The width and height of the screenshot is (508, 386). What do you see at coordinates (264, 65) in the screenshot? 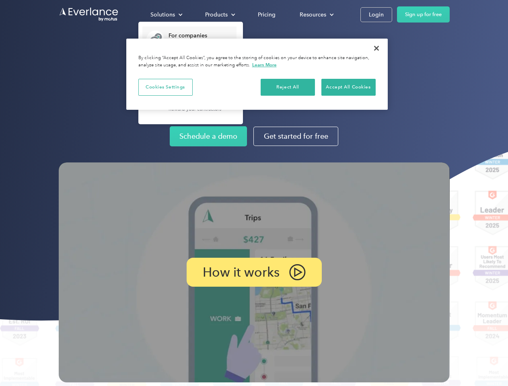
I see `a: More information about your privacy, opens in a new tab` at bounding box center [264, 65].